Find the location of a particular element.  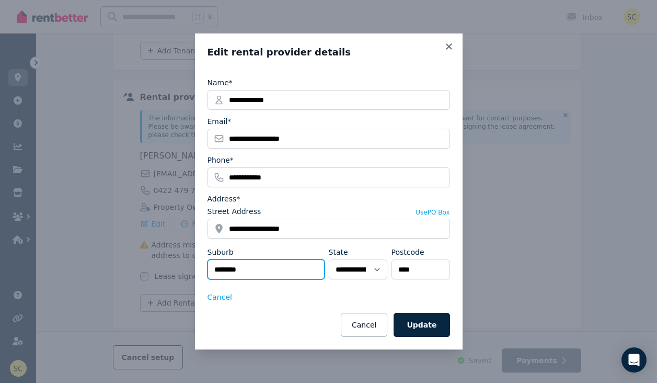

label: Name* is located at coordinates (220, 83).